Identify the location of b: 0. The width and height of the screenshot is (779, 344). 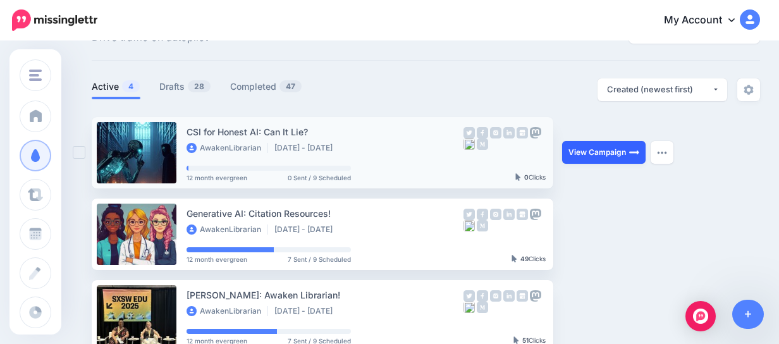
(526, 177).